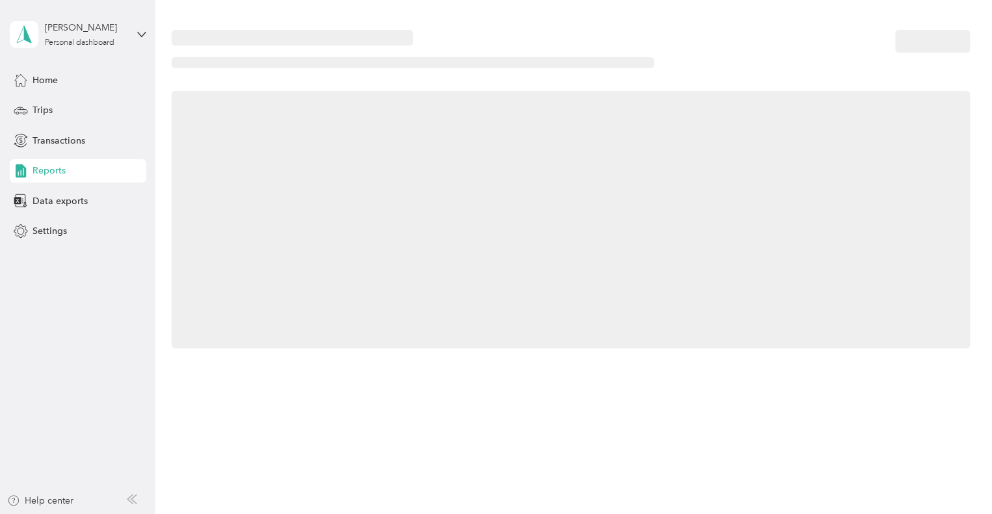 The width and height of the screenshot is (992, 514). Describe the element at coordinates (79, 43) in the screenshot. I see `div: Personal dashboard` at that location.